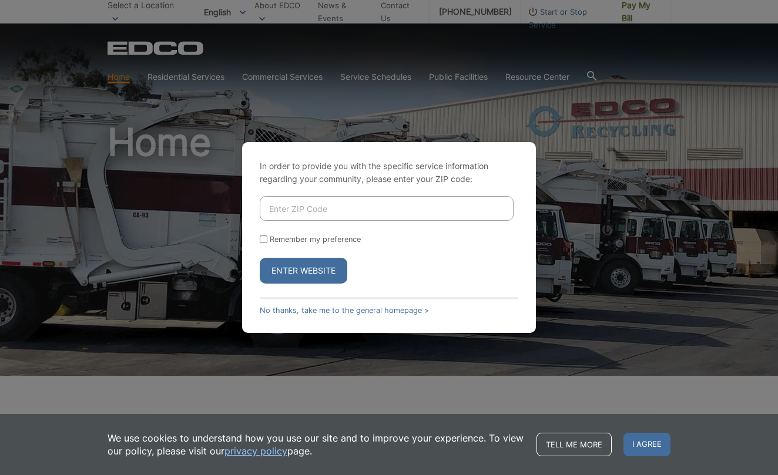 The width and height of the screenshot is (778, 475). Describe the element at coordinates (255, 451) in the screenshot. I see `a: privacy policy` at that location.